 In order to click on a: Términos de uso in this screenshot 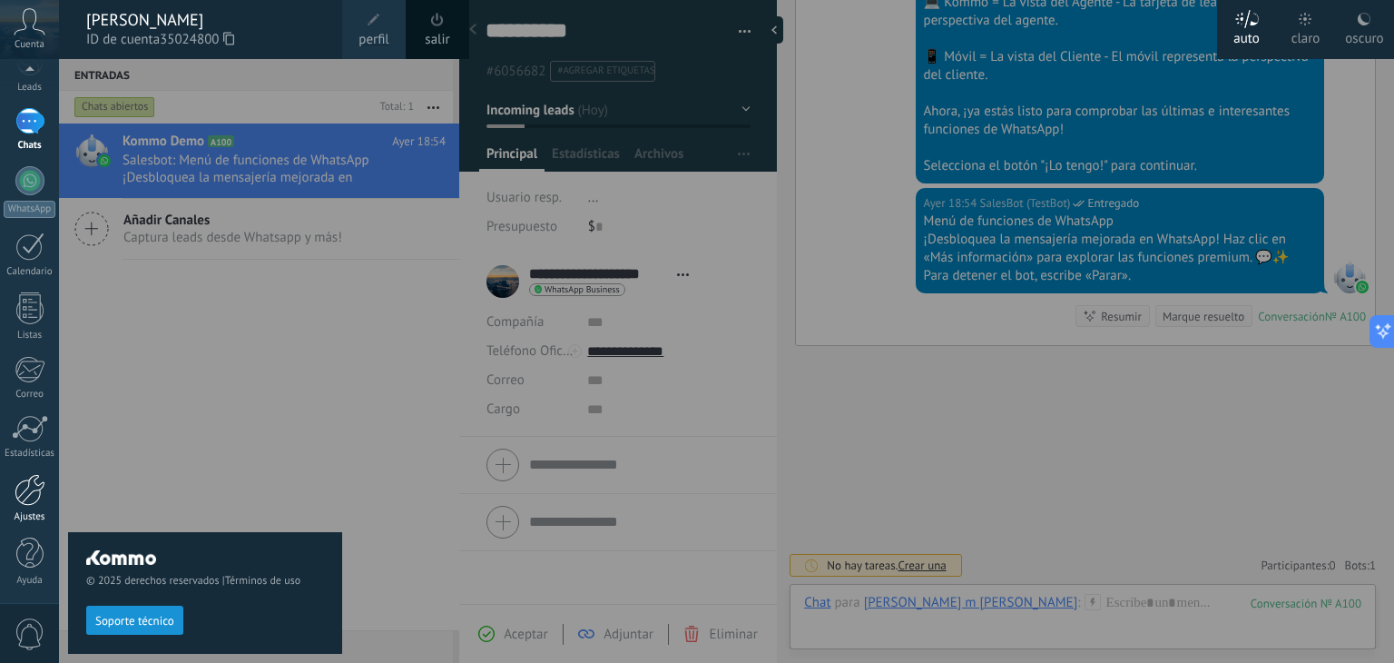, I will do `click(262, 580)`.